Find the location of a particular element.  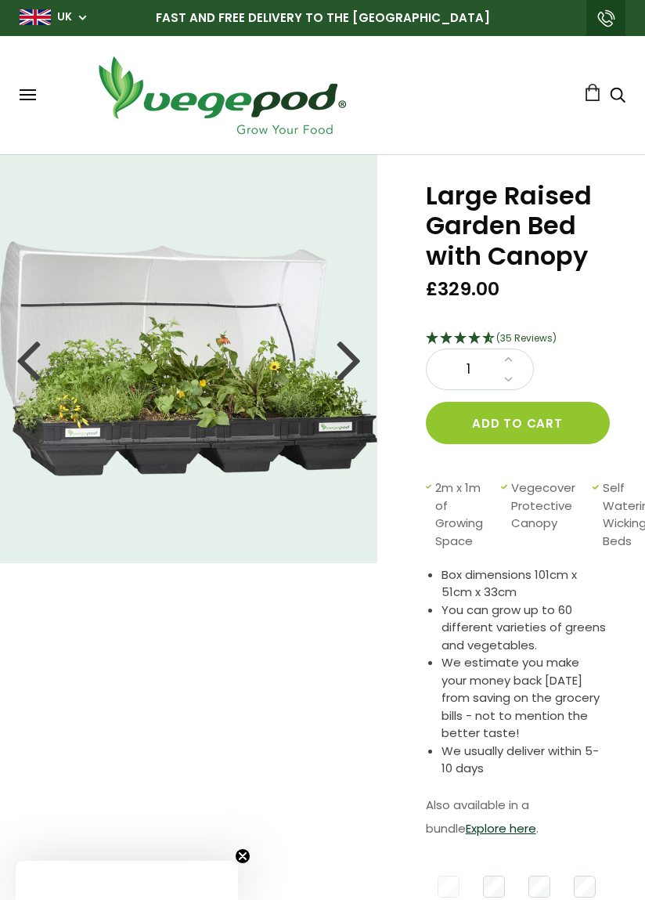

span: £329.00 is located at coordinates (463, 289).